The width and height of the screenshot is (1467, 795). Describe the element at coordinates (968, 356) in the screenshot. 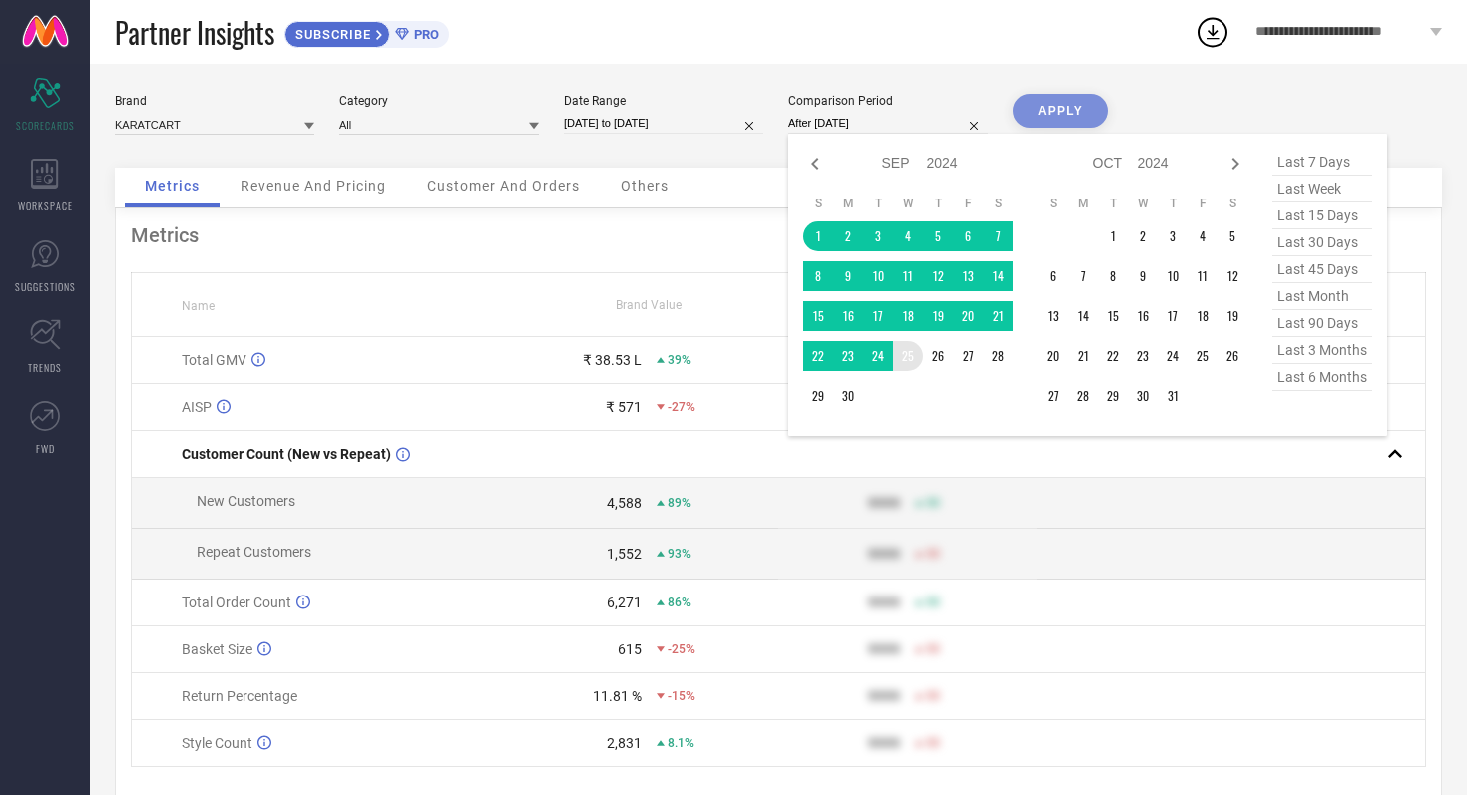

I see `td: Fri Sep 27 2024` at that location.